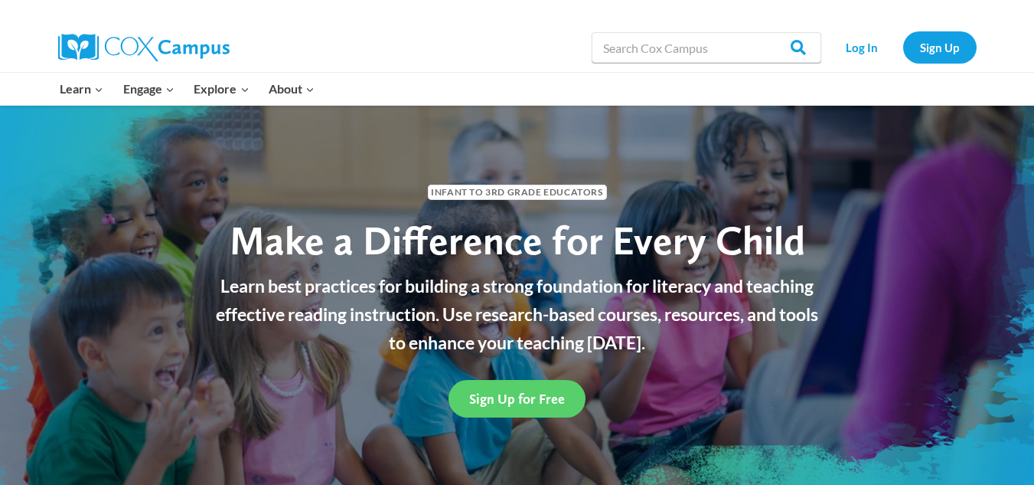 Image resolution: width=1034 pixels, height=485 pixels. What do you see at coordinates (518, 314) in the screenshot?
I see `p: Learn best practices for building a strong foundation for literacy and teaching effective reading...` at bounding box center [518, 314].